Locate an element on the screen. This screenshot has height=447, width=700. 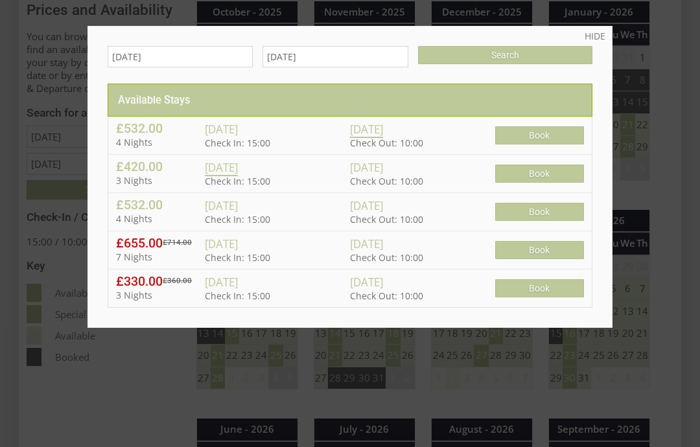
a: HIDE is located at coordinates (595, 36).